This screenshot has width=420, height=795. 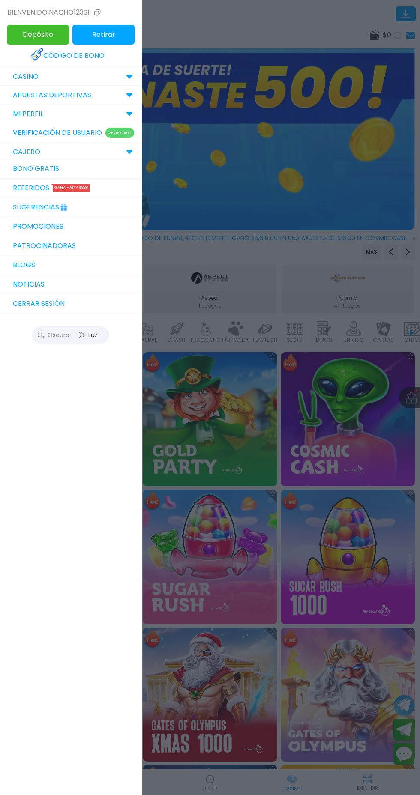 What do you see at coordinates (64, 205) in the screenshot?
I see `img: Gift` at bounding box center [64, 205].